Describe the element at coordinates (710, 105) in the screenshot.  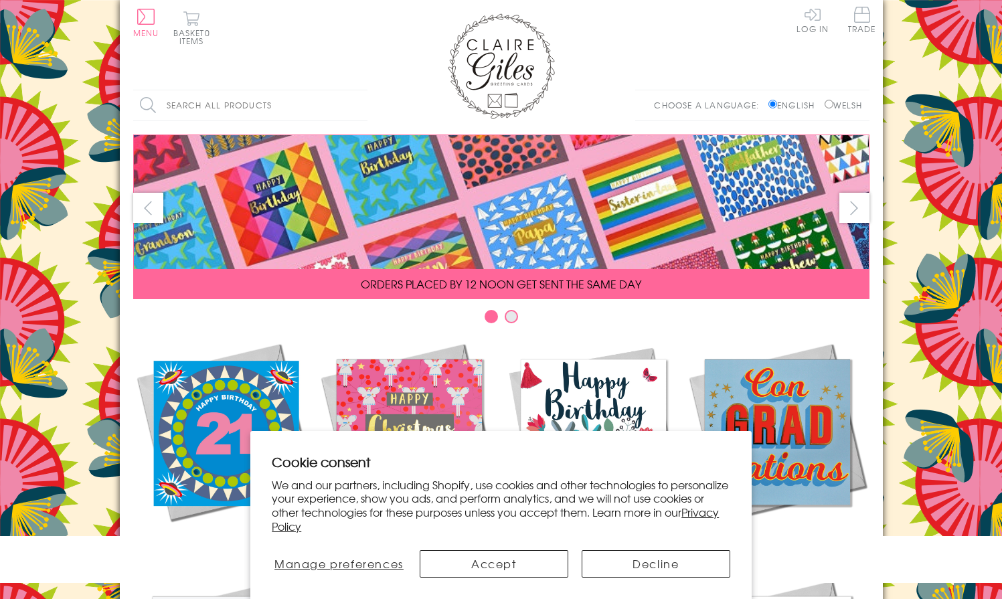
I see `p: Choose a language:` at that location.